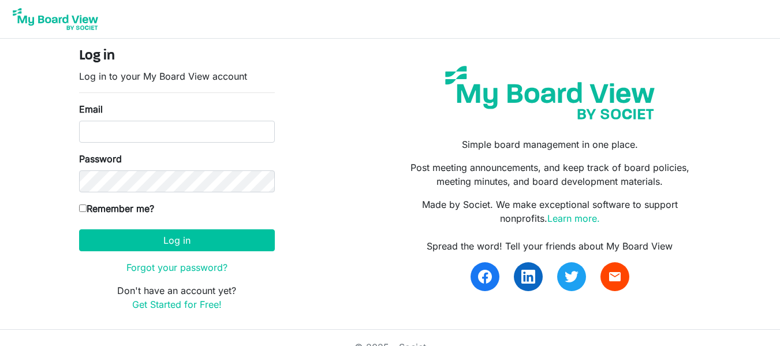  Describe the element at coordinates (615, 277) in the screenshot. I see `span: email` at that location.